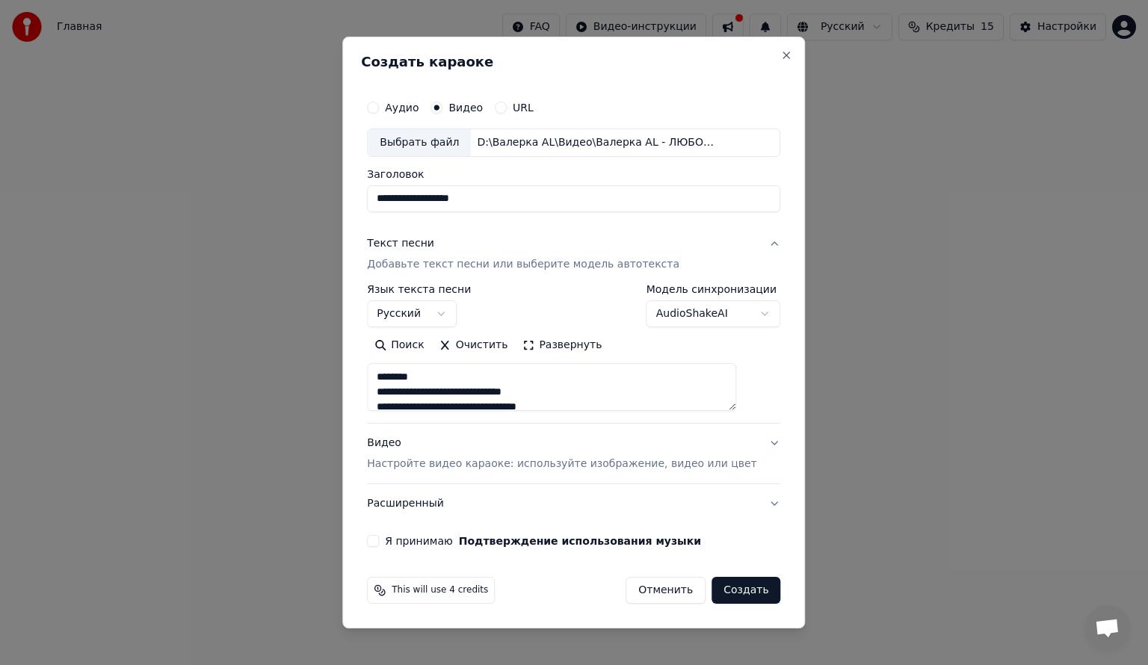  Describe the element at coordinates (543, 541) in the screenshot. I see `label: Я принимаю` at that location.